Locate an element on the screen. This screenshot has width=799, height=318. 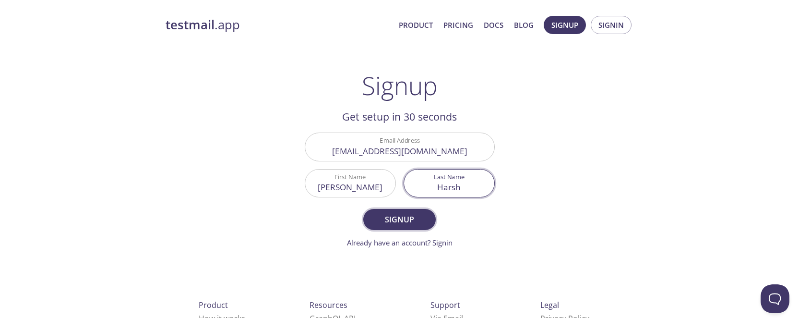
h1: Signup is located at coordinates (400, 85).